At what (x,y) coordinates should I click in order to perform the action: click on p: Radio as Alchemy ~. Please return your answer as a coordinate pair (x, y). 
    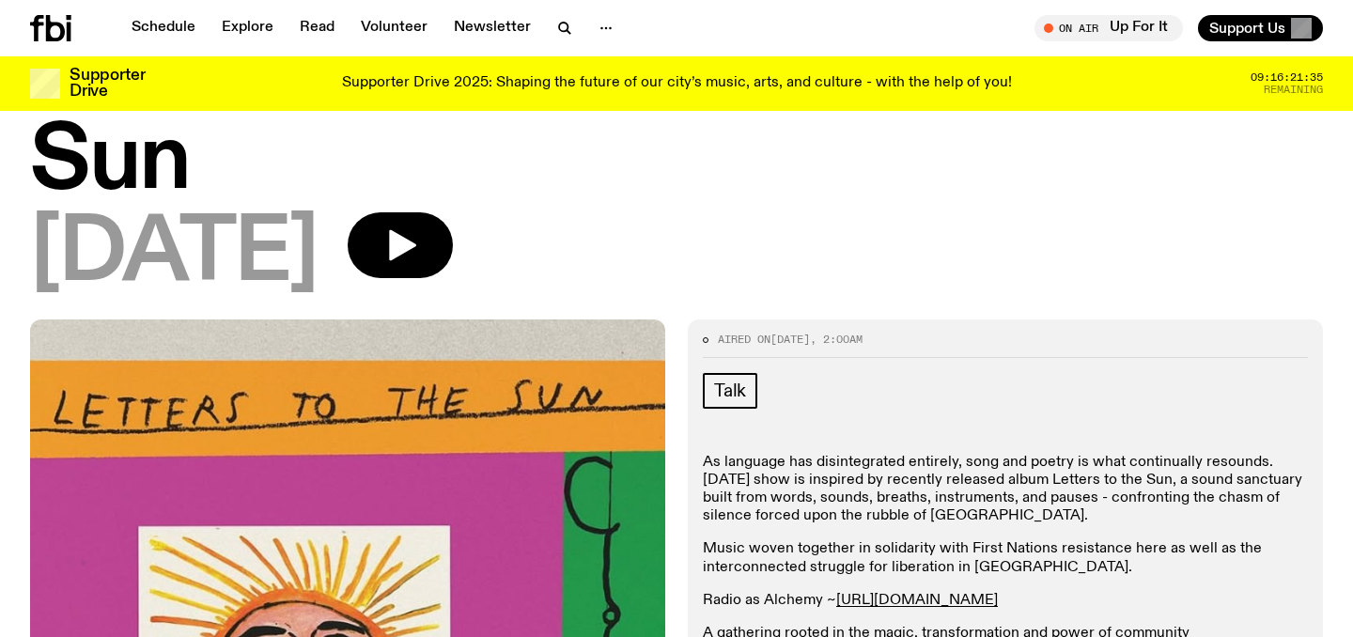
    Looking at the image, I should click on (1005, 600).